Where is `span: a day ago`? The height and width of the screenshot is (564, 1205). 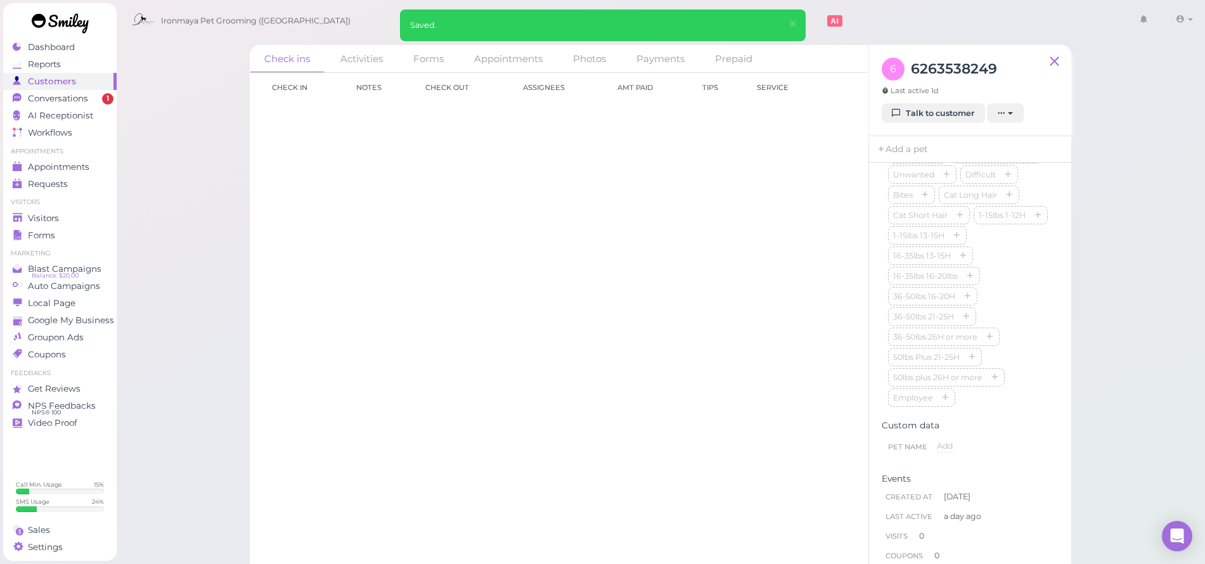 span: a day ago is located at coordinates (962, 517).